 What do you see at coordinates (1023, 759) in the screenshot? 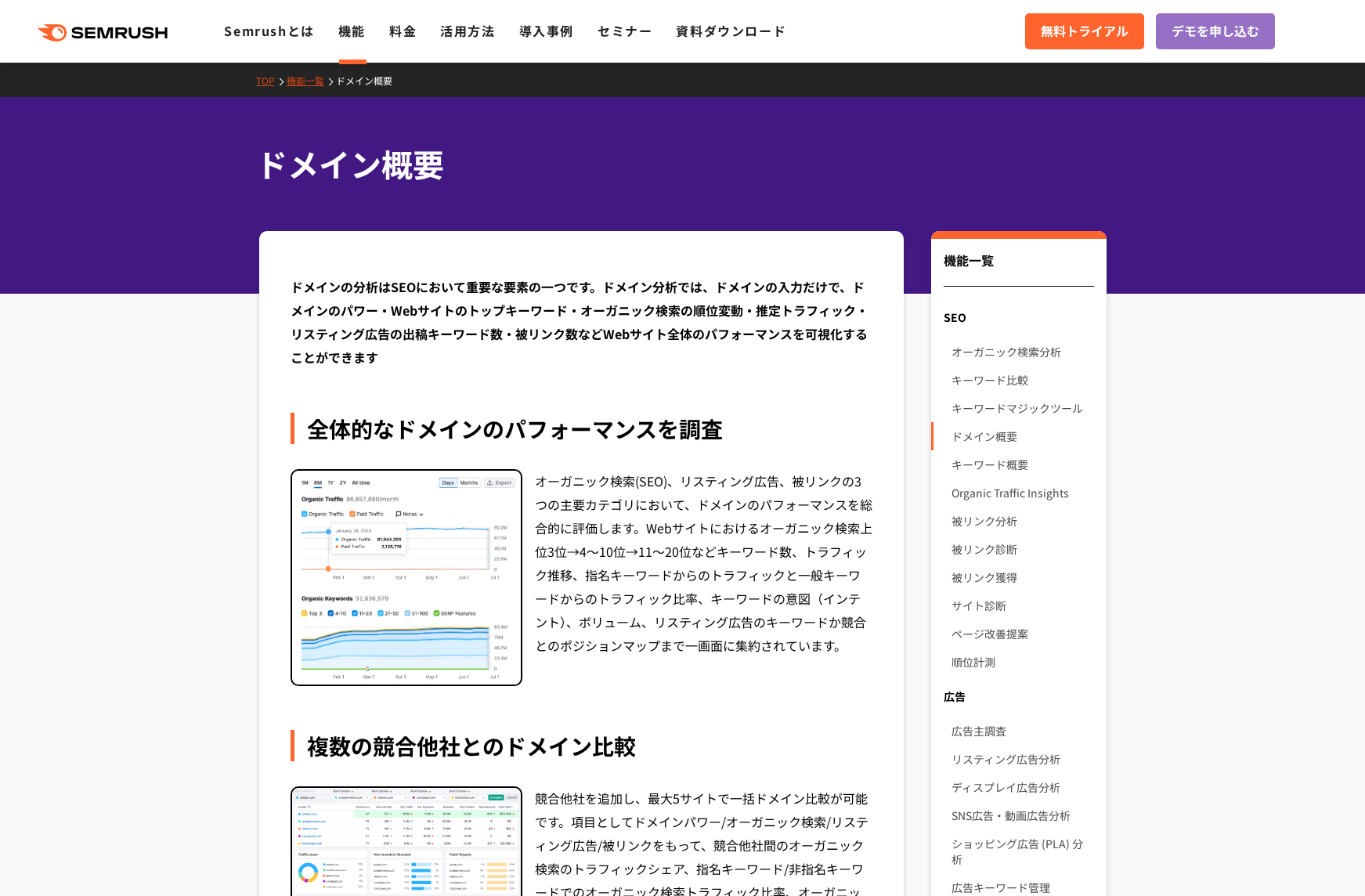
I see `a: リスティング広告分析` at bounding box center [1023, 759].